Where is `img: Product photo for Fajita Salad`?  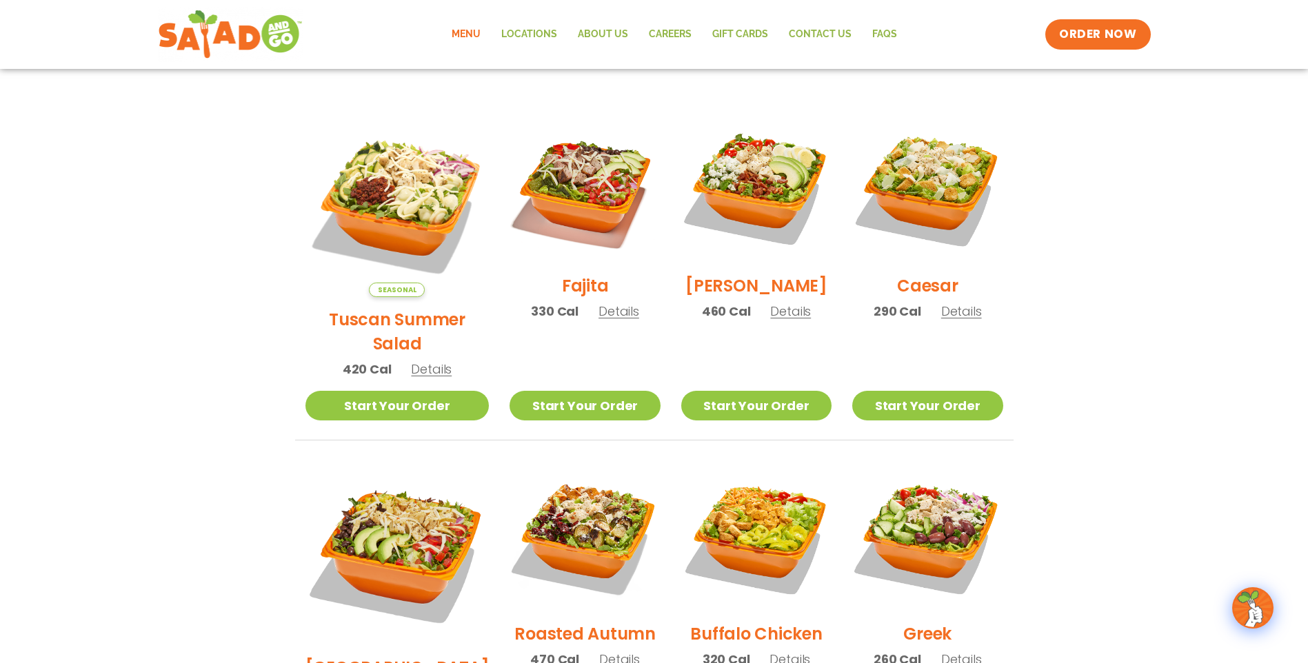
img: Product photo for Fajita Salad is located at coordinates (585, 188).